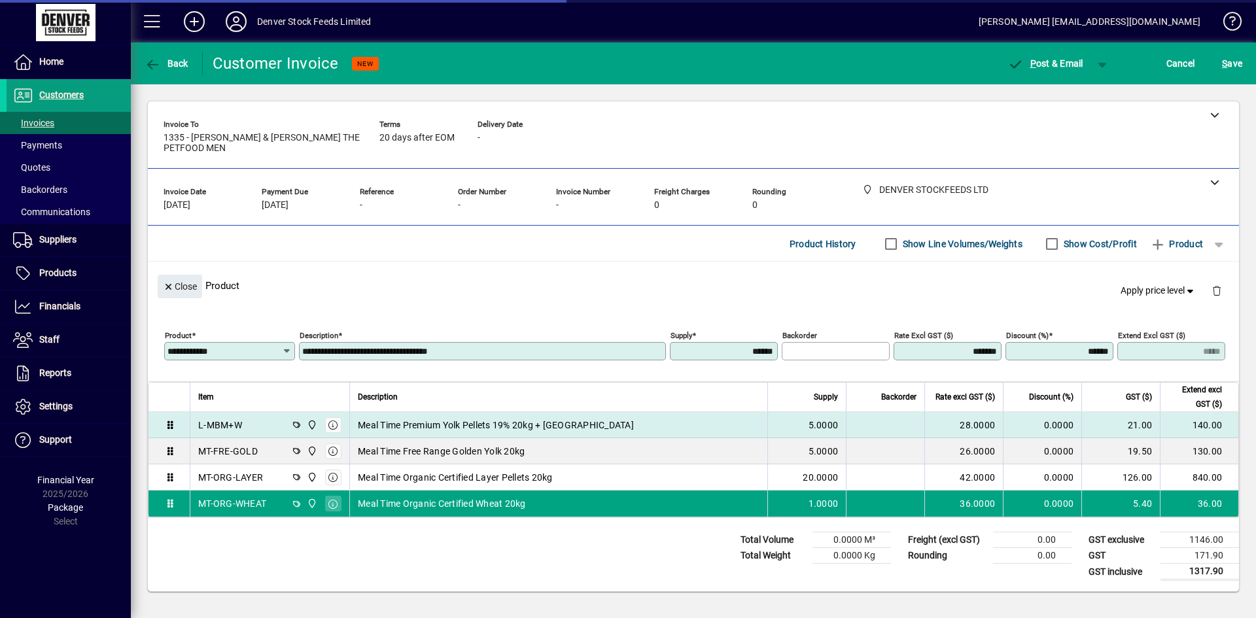 Image resolution: width=1256 pixels, height=618 pixels. What do you see at coordinates (1121, 478) in the screenshot?
I see `td: 126.00` at bounding box center [1121, 478].